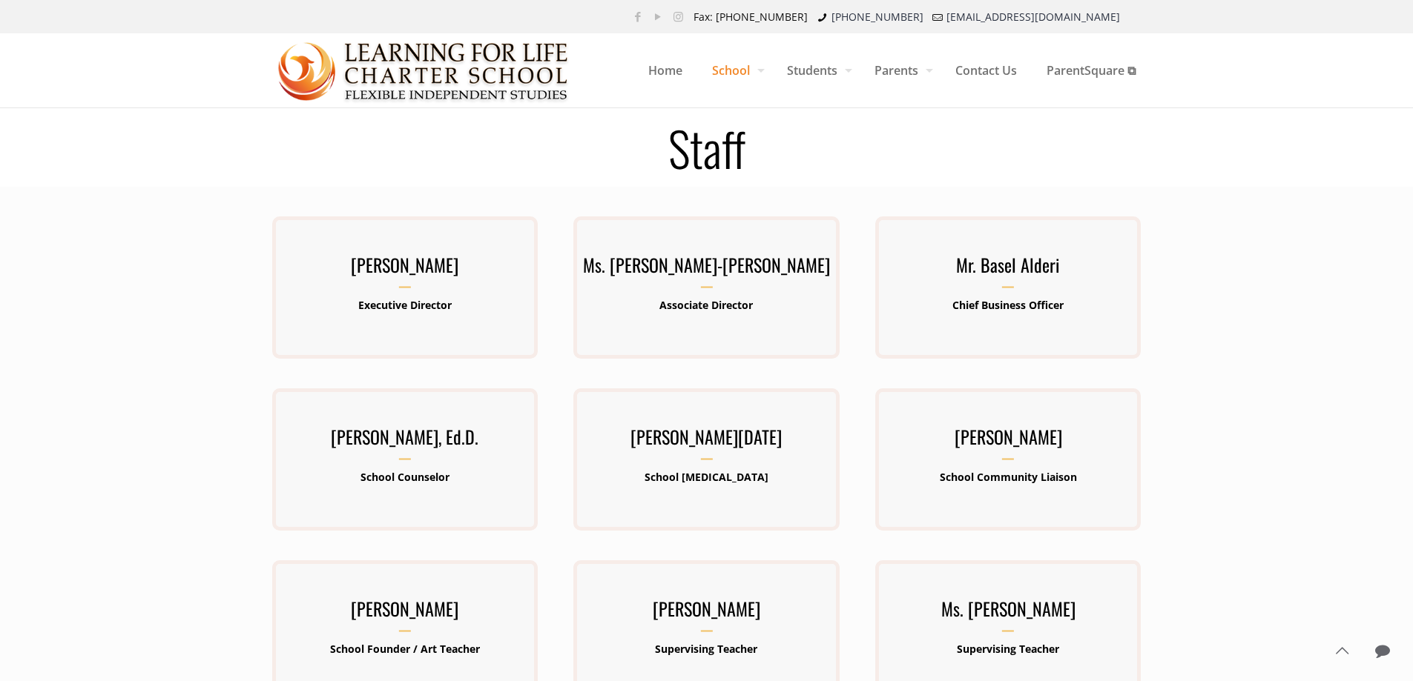  What do you see at coordinates (899, 70) in the screenshot?
I see `a: Parents` at bounding box center [899, 70].